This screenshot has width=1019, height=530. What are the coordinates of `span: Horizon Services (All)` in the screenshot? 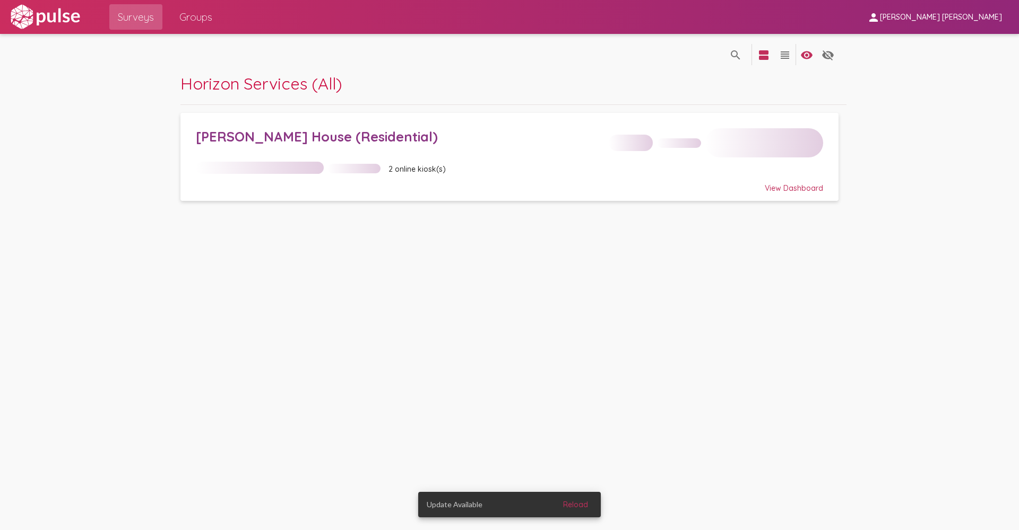 It's located at (261, 83).